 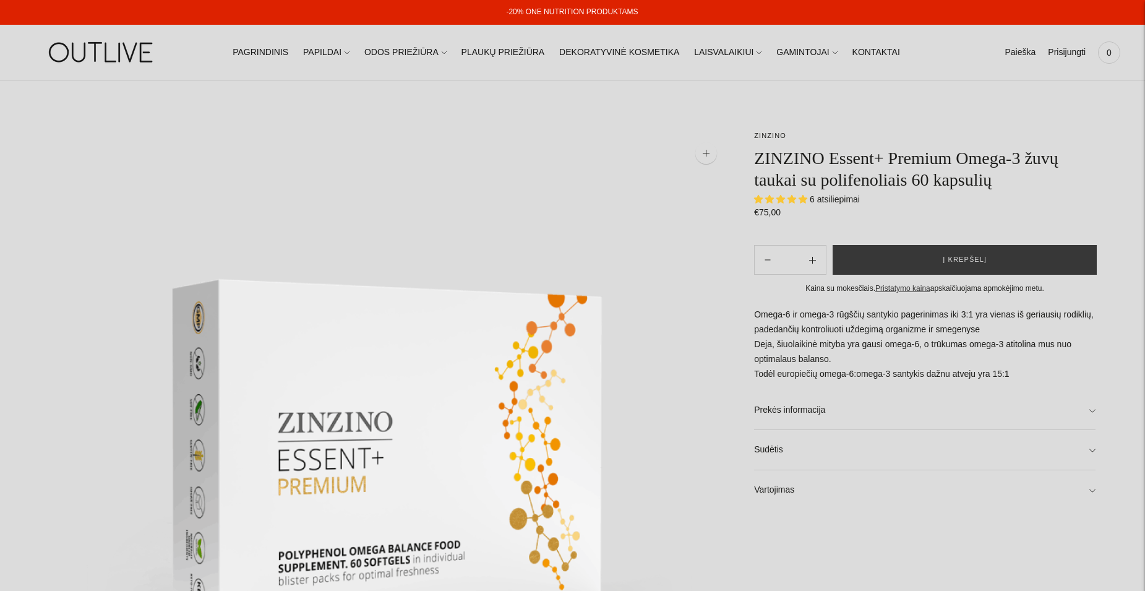 I want to click on a: 0, so click(x=1109, y=53).